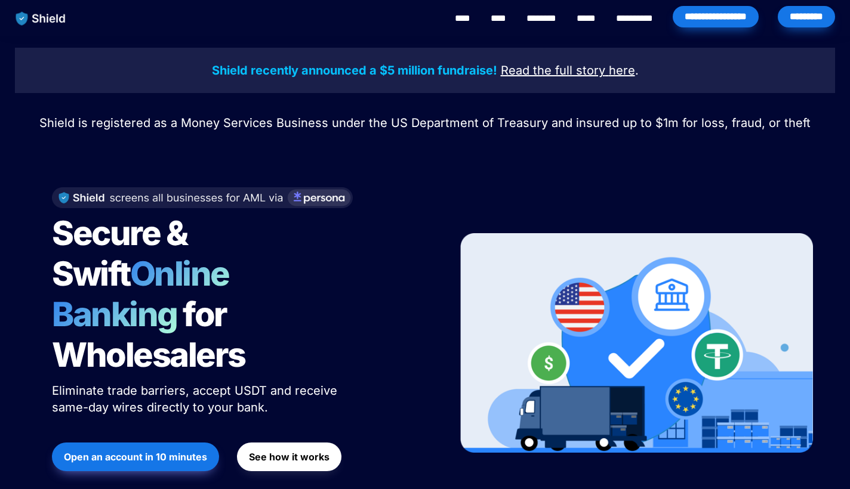  I want to click on span: for Wholesalers, so click(149, 335).